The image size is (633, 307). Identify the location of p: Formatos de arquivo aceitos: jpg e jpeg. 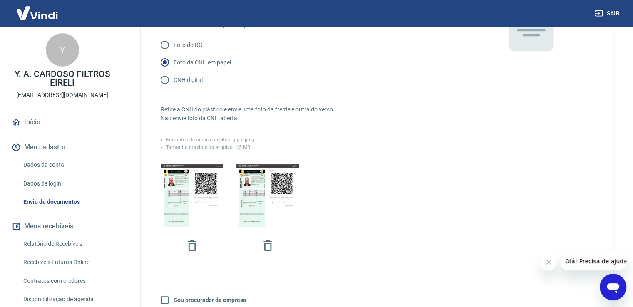
(210, 140).